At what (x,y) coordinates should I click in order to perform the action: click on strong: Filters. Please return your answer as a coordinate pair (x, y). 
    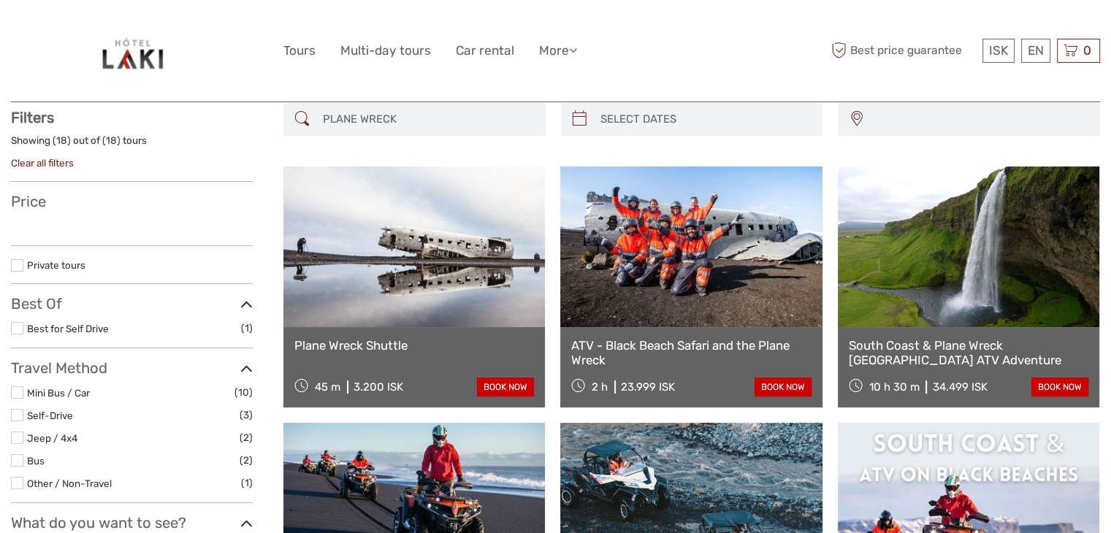
    Looking at the image, I should click on (32, 118).